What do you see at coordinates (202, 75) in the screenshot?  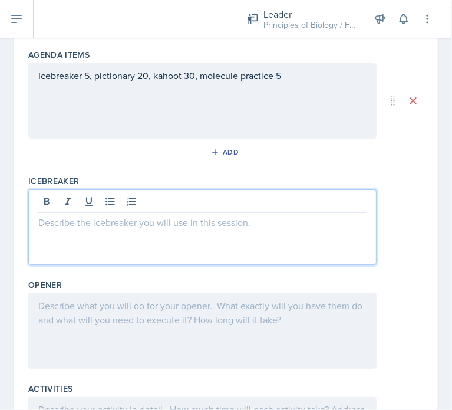 I see `p: Icebreaker 5, pictionary 20, kahoot 30, molecule practice 5` at bounding box center [202, 75].